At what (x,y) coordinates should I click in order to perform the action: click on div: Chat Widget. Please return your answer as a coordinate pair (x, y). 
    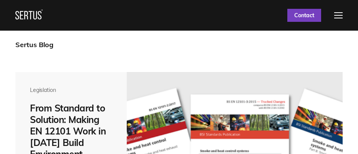
    Looking at the image, I should click on (339, 136).